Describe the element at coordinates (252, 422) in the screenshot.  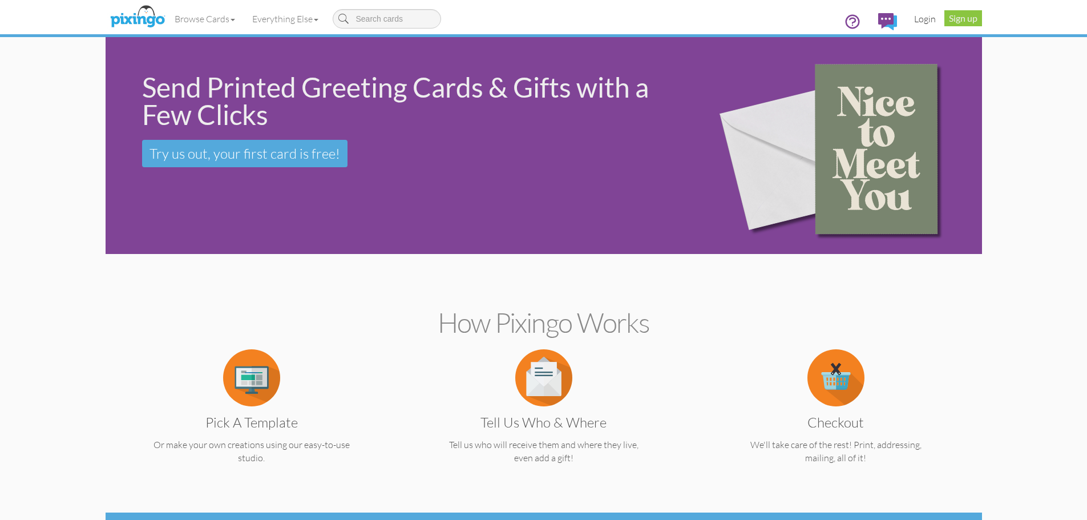
I see `h3: Pick a Template` at that location.